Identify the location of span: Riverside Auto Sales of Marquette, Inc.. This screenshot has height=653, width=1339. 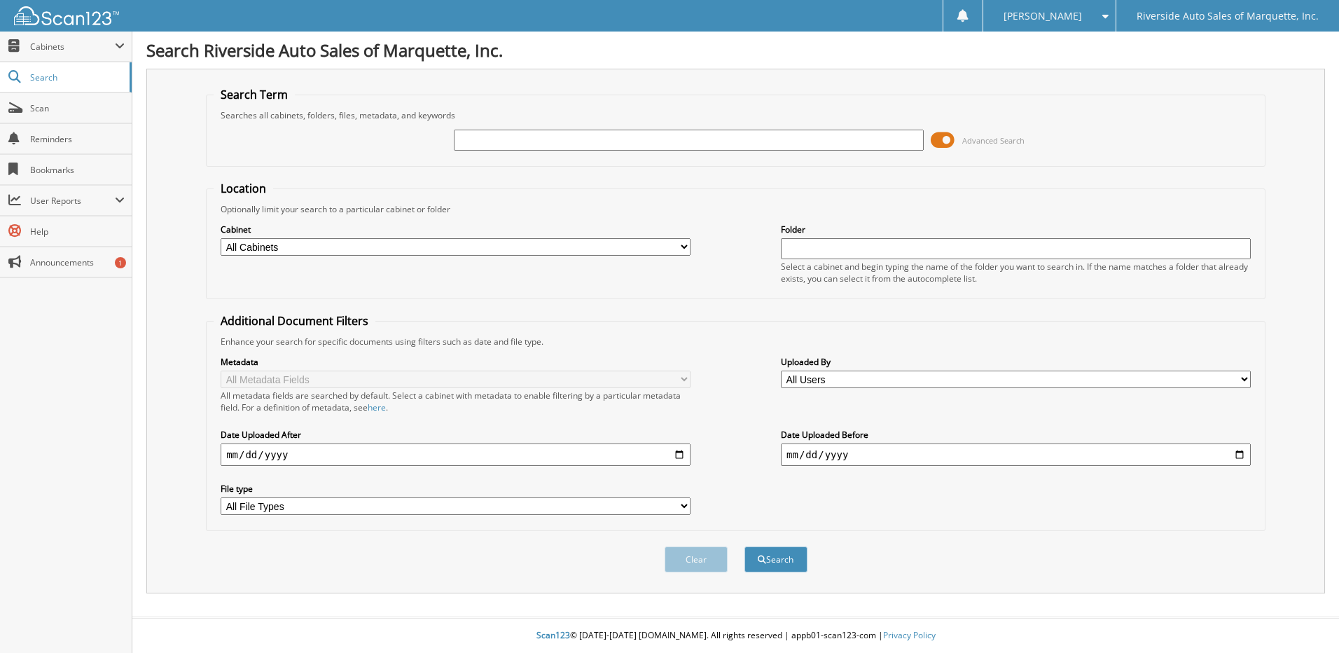
(1228, 16).